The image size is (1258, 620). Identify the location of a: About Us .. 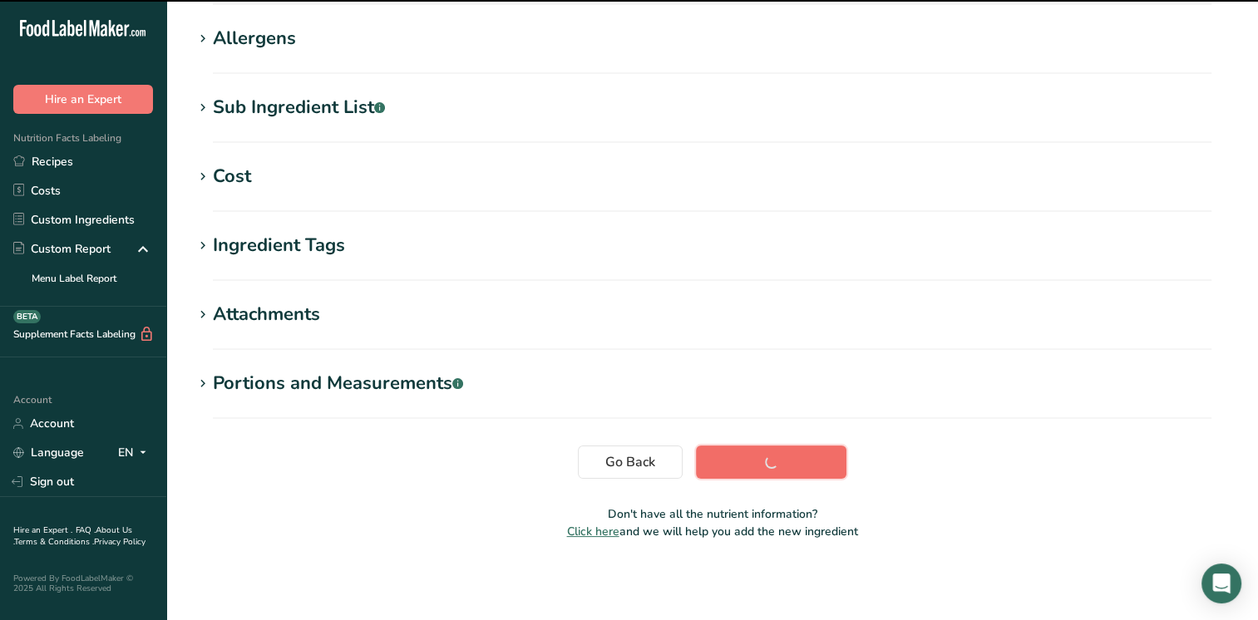
(72, 536).